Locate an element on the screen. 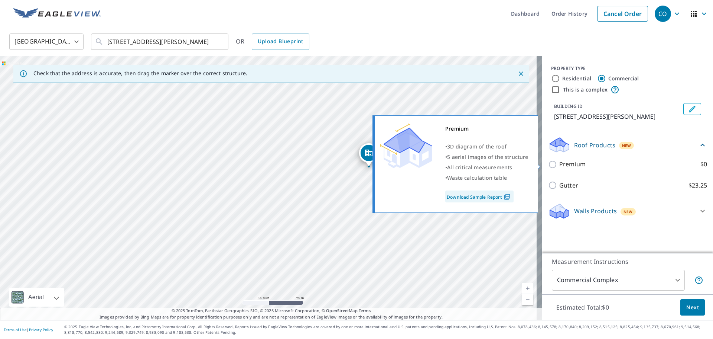 The width and height of the screenshot is (713, 339). label: This is a complex is located at coordinates (586, 90).